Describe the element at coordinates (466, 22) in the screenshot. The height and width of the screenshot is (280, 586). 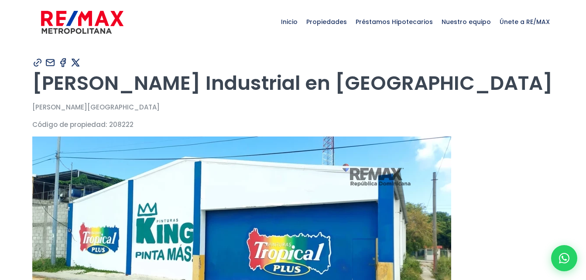
I see `span: Nuestro equipo` at that location.